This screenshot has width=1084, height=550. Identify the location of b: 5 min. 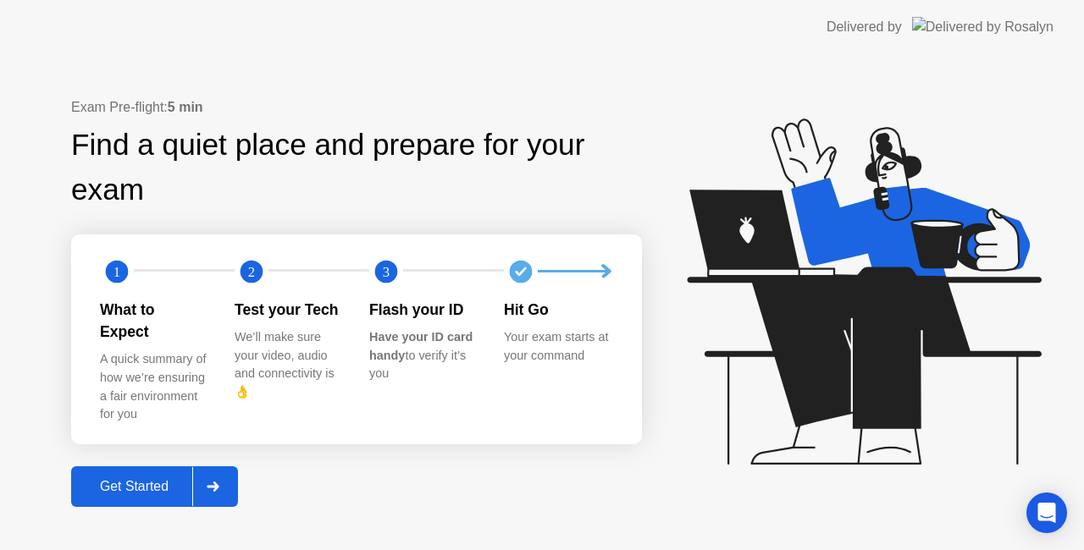
(185, 107).